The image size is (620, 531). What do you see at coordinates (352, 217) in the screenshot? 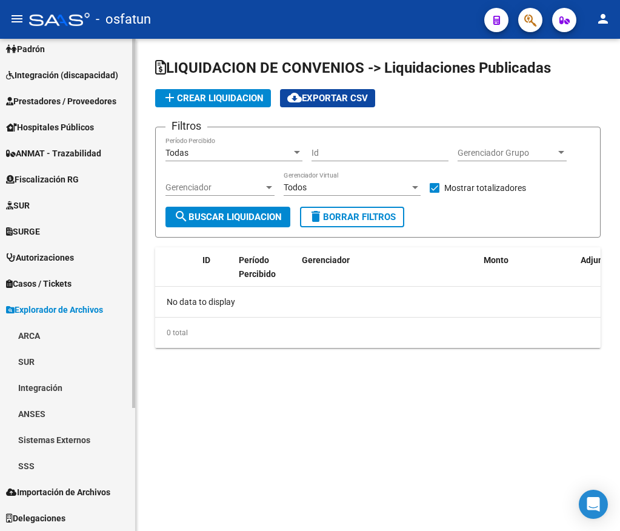
I see `button: Borrar Filtros` at bounding box center [352, 217].